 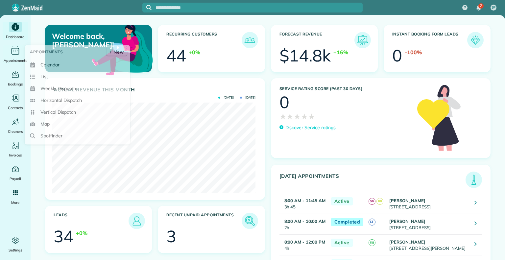 What do you see at coordinates (45, 124) in the screenshot?
I see `span: Map` at bounding box center [45, 124].